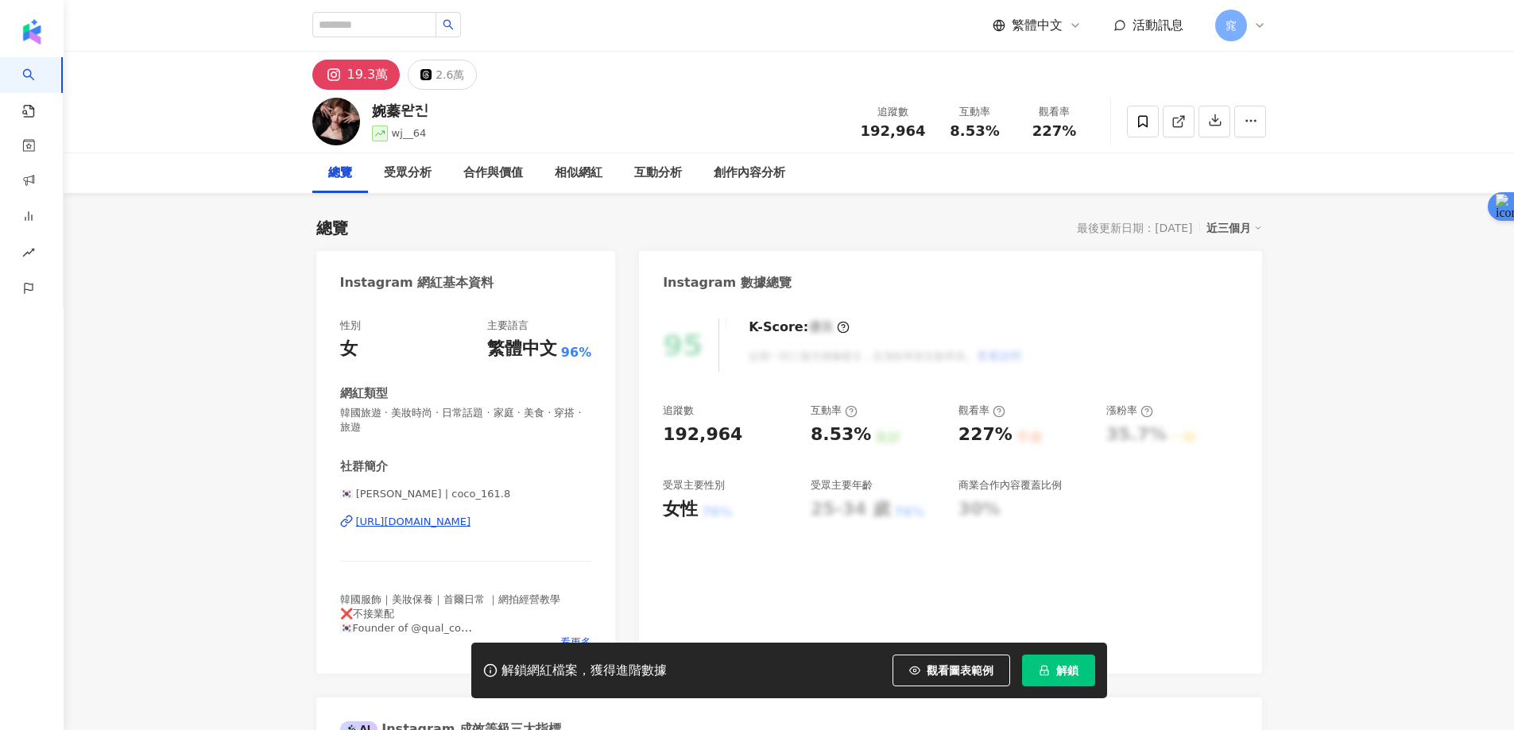  I want to click on span: 韓國旅遊 · 美妝時尚 · 日常話題 · 家庭 · 美食 · 穿搭 · 旅遊, so click(466, 420).